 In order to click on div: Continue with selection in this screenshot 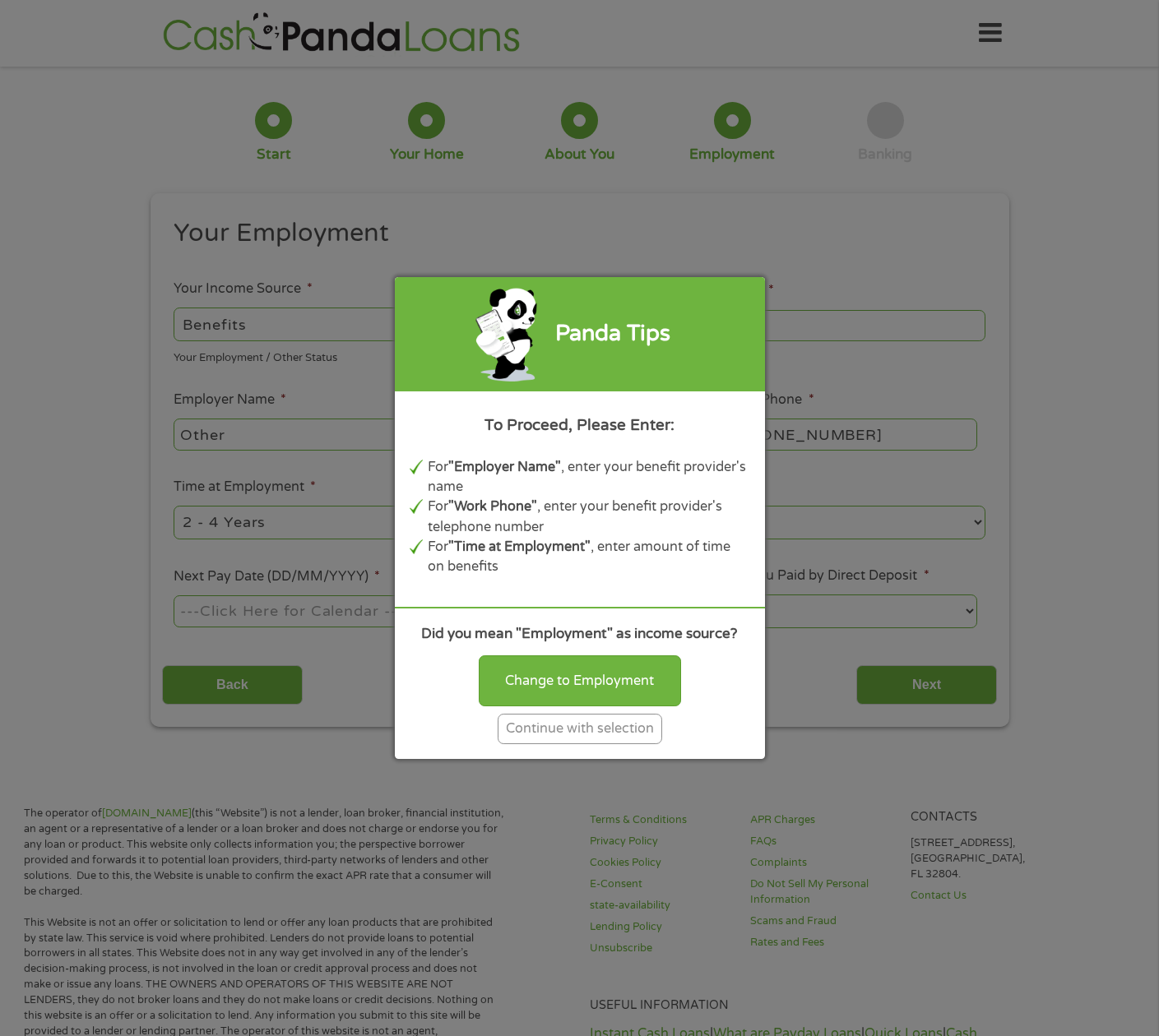, I will do `click(580, 729)`.